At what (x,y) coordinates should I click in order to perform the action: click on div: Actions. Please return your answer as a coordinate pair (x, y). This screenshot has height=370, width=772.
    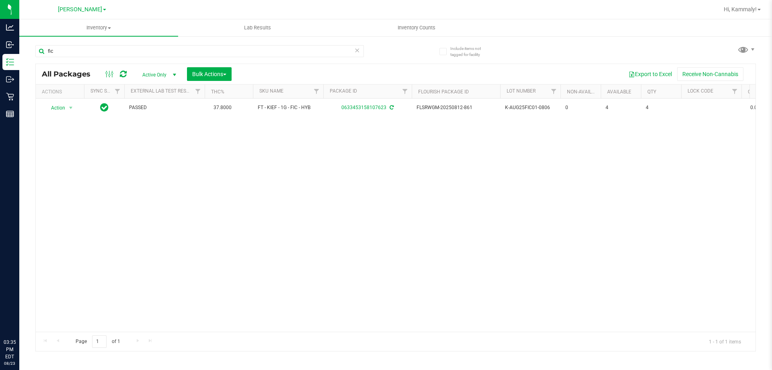
    Looking at the image, I should click on (61, 92).